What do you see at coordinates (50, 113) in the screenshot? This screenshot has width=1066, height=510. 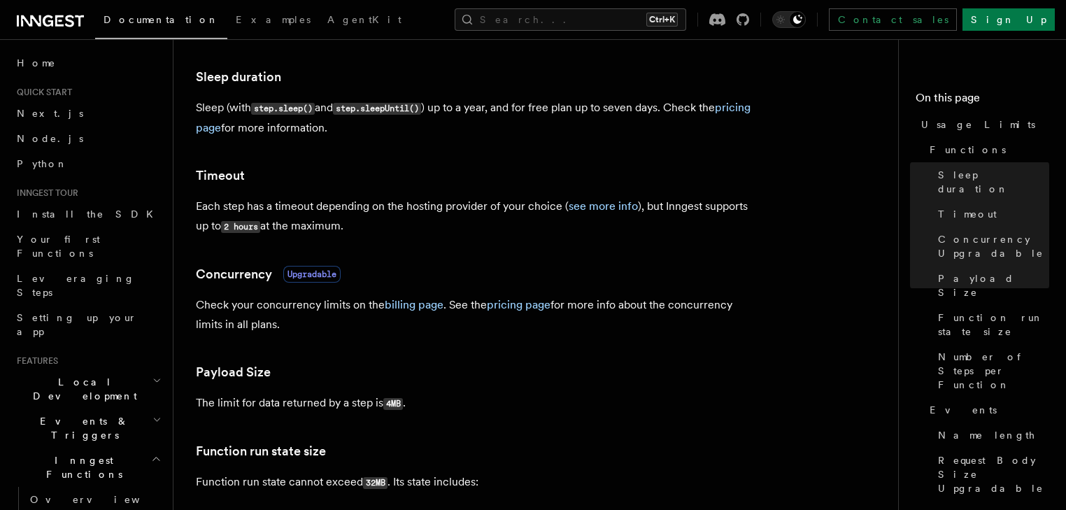 I see `span: Next.js` at bounding box center [50, 113].